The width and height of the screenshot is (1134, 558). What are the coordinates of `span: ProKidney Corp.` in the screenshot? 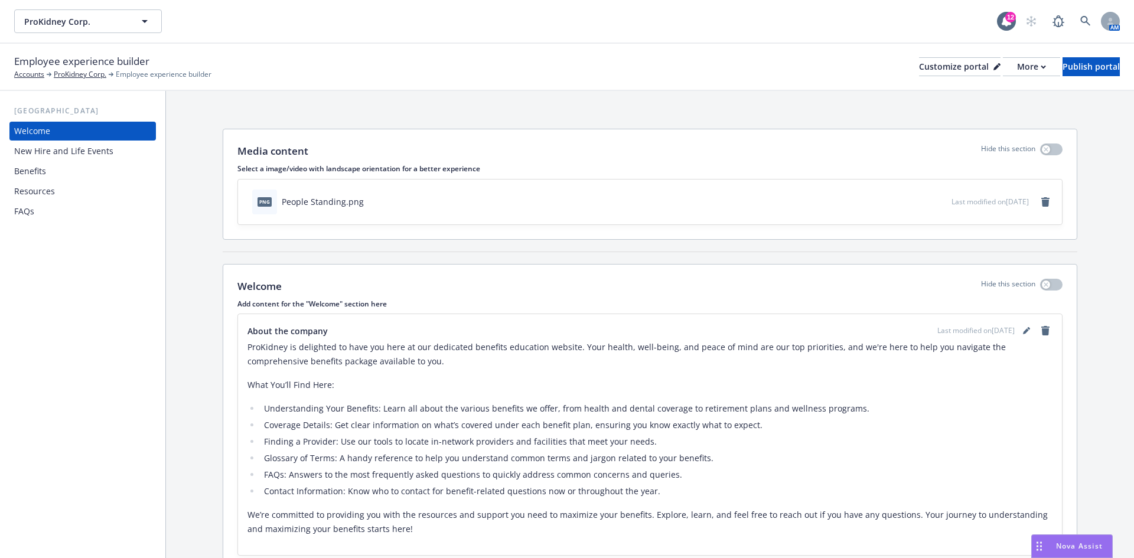 It's located at (75, 21).